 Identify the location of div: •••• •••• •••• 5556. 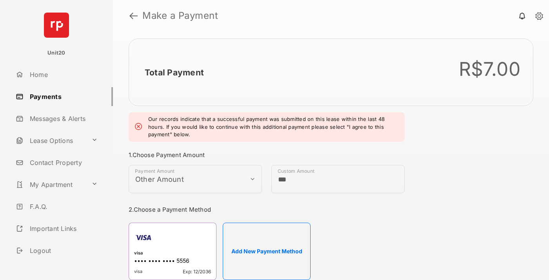
(173, 261).